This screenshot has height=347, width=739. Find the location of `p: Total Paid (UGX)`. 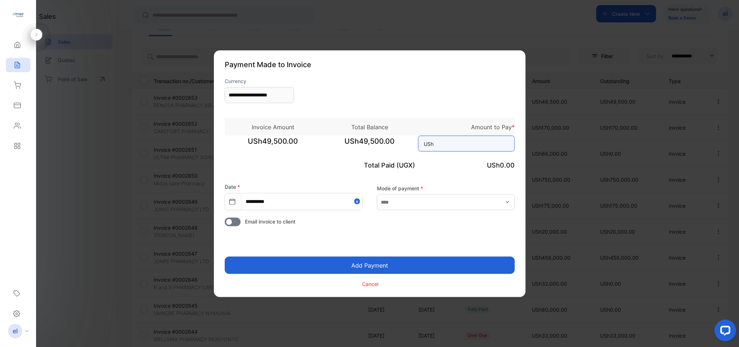

p: Total Paid (UGX) is located at coordinates (370, 165).